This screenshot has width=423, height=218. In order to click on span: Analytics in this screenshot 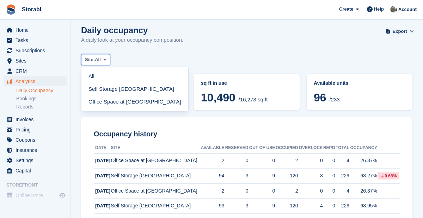, I will do `click(37, 81)`.